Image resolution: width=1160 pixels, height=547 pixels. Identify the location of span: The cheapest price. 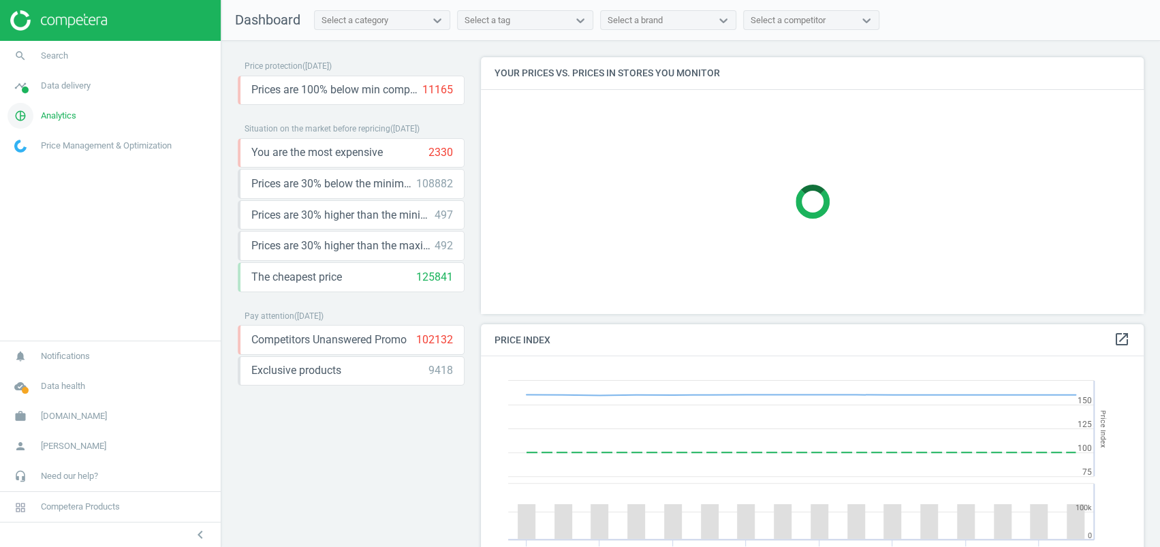
(296, 277).